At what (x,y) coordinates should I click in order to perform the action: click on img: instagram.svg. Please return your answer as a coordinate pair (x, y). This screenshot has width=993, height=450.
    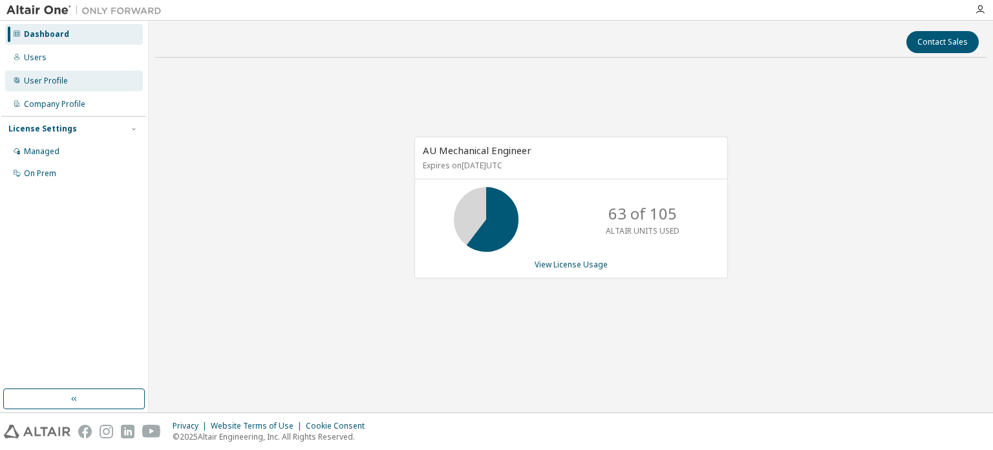
    Looking at the image, I should click on (106, 431).